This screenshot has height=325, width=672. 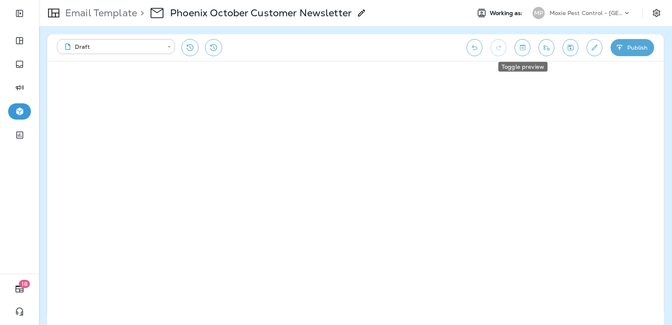 What do you see at coordinates (20, 13) in the screenshot?
I see `button: Expand Sidebar` at bounding box center [20, 13].